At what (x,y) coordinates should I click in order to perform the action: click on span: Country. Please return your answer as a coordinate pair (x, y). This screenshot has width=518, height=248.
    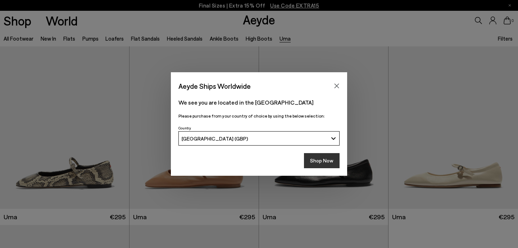
    Looking at the image, I should click on (185, 128).